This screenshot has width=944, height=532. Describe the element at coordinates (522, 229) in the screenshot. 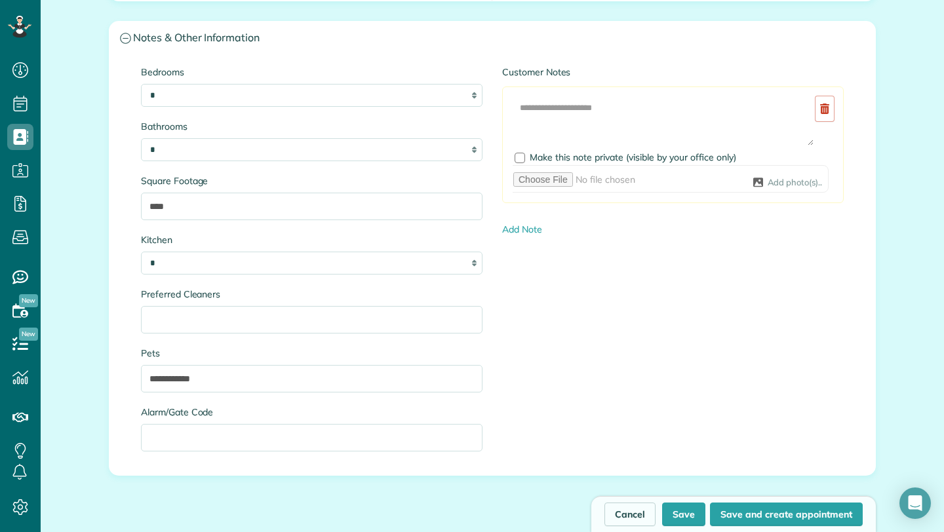

I see `a: Add Note` at that location.